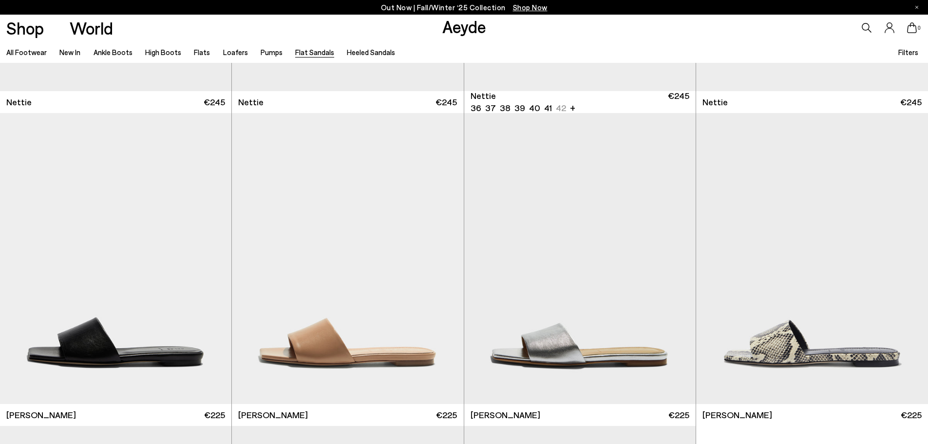 The image size is (928, 444). Describe the element at coordinates (26, 52) in the screenshot. I see `a: All Footwear` at that location.